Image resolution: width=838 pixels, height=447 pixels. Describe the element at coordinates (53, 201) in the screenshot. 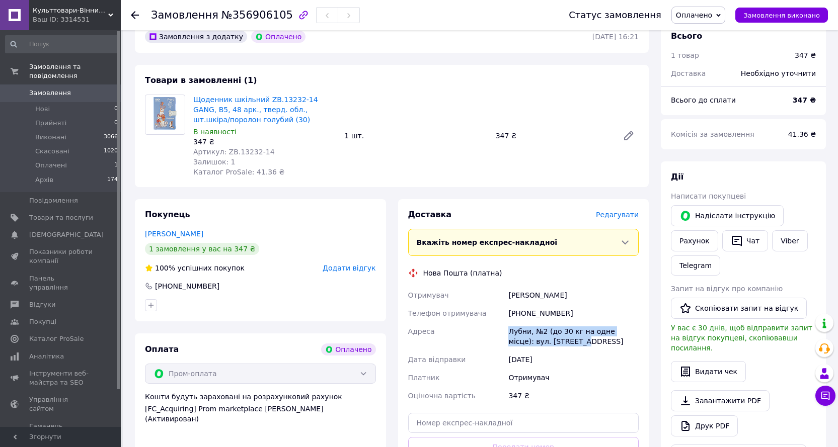

I see `span: Повідомлення` at that location.